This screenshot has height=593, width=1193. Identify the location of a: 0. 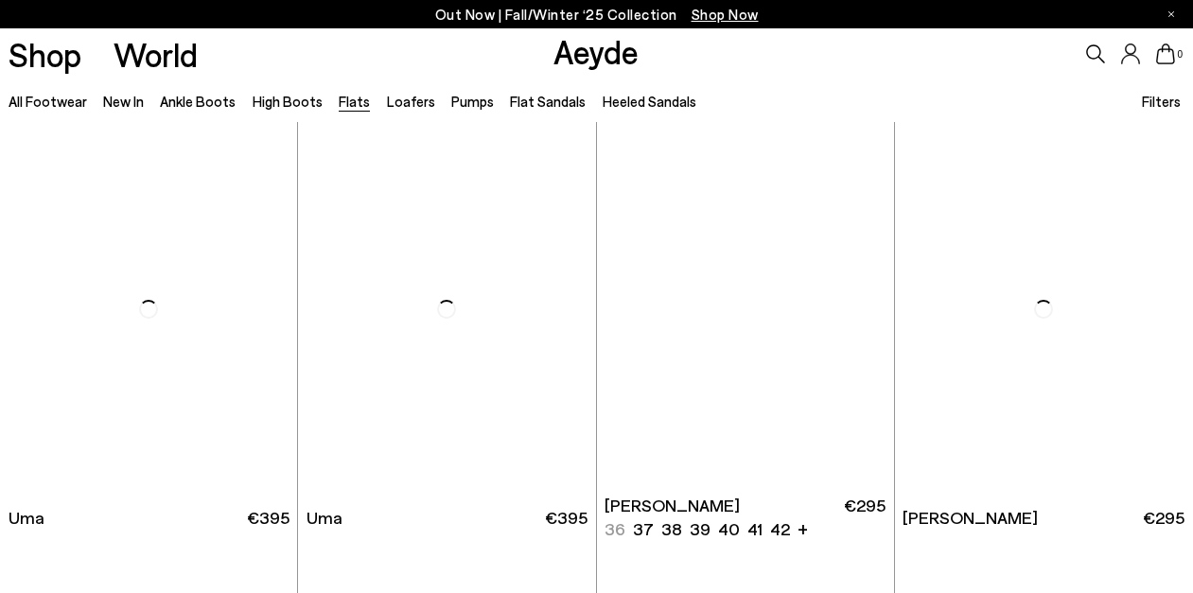
(1166, 54).